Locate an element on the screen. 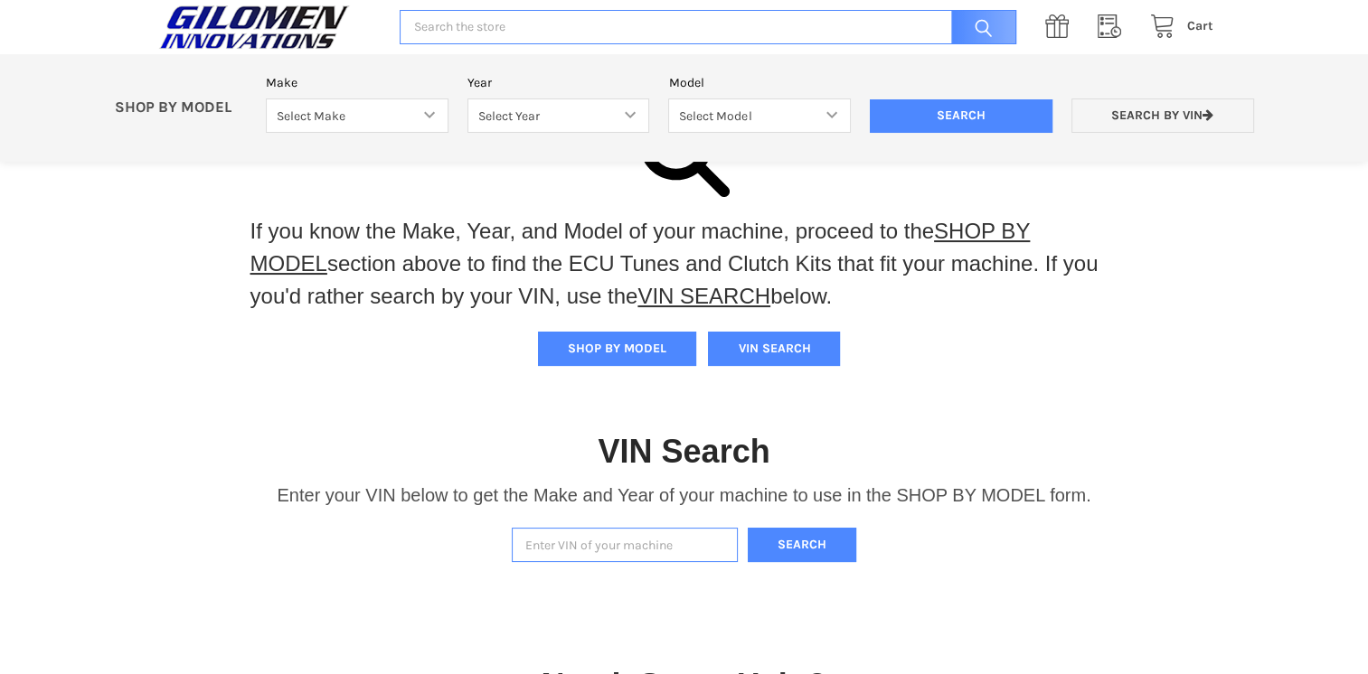  input: Search the store is located at coordinates (707, 27).